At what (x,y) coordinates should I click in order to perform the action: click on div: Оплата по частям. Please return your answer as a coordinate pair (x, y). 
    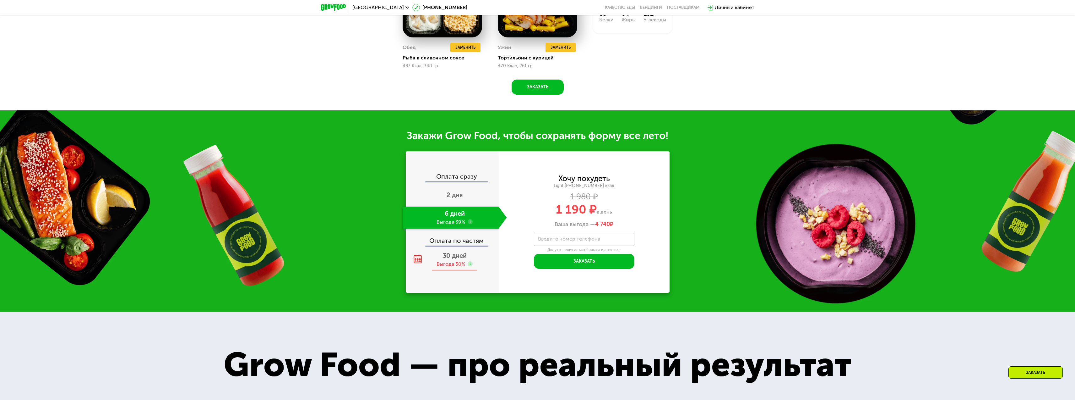
    Looking at the image, I should click on (453, 238).